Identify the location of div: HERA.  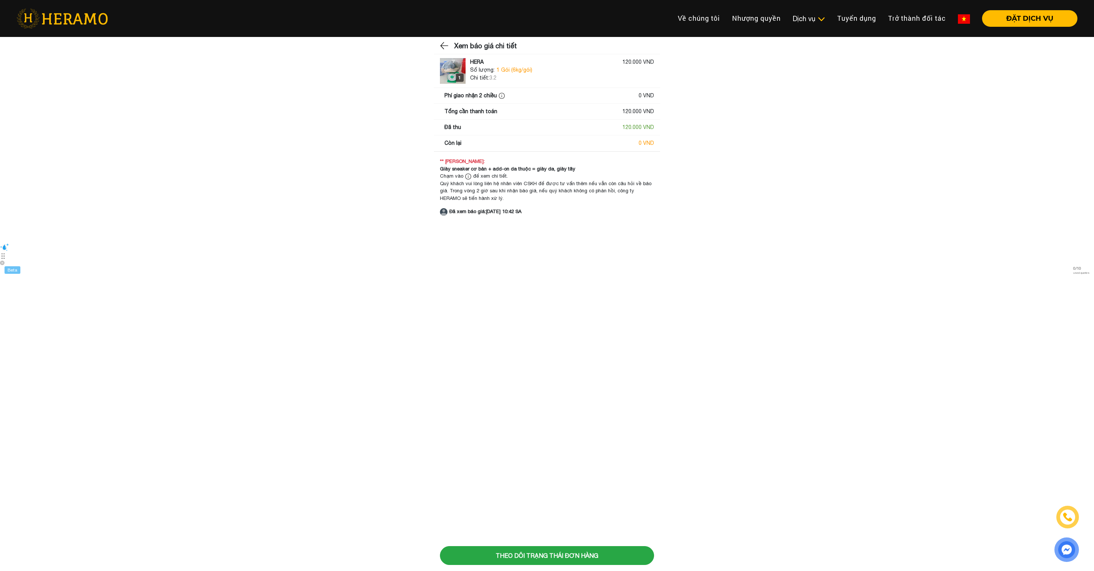
(477, 62).